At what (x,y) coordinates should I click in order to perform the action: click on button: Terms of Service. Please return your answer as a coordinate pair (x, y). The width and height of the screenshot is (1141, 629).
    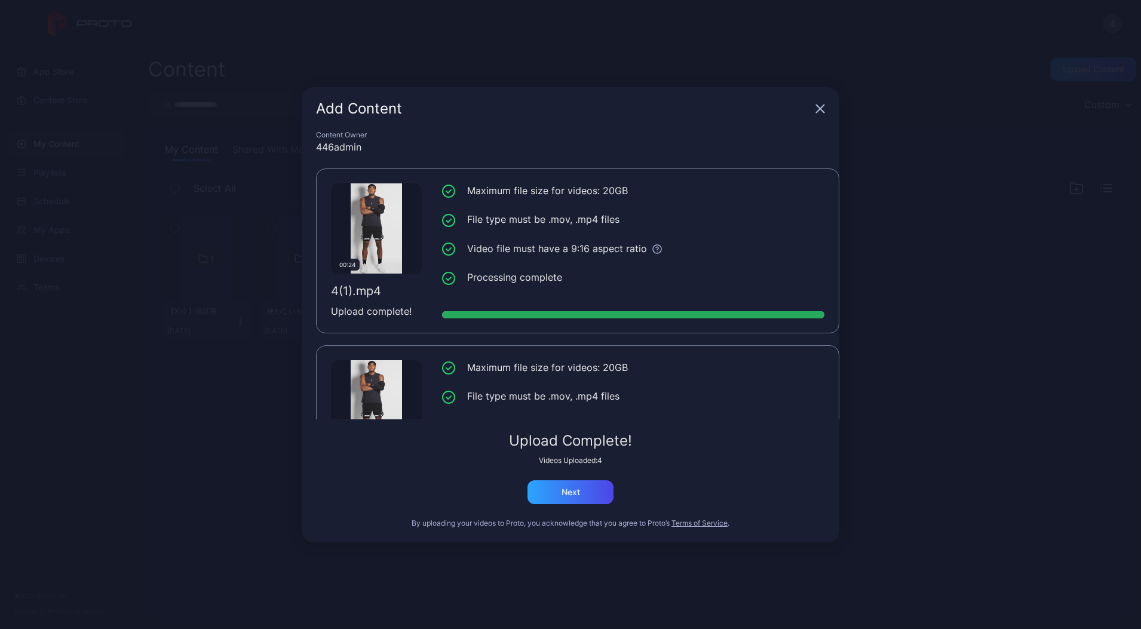
    Looking at the image, I should click on (700, 523).